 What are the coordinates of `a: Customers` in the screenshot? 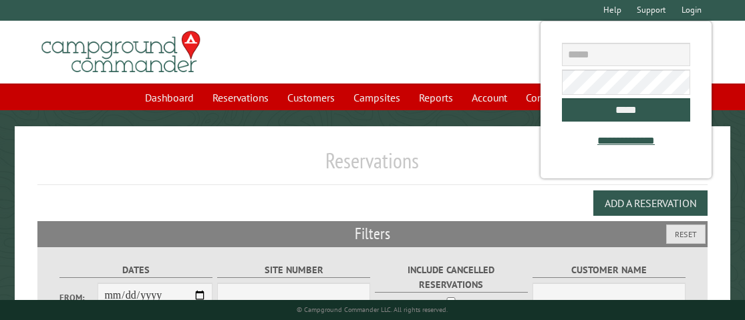 It's located at (311, 98).